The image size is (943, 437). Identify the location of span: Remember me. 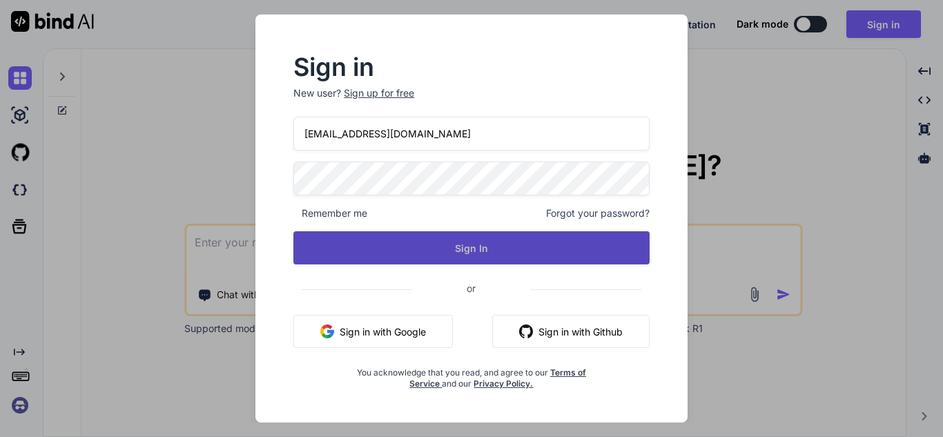
(330, 213).